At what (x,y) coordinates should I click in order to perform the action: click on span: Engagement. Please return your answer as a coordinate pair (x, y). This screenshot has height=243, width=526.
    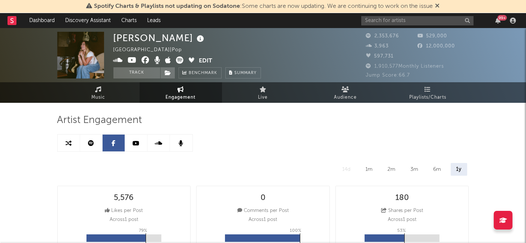
    Looking at the image, I should click on (181, 98).